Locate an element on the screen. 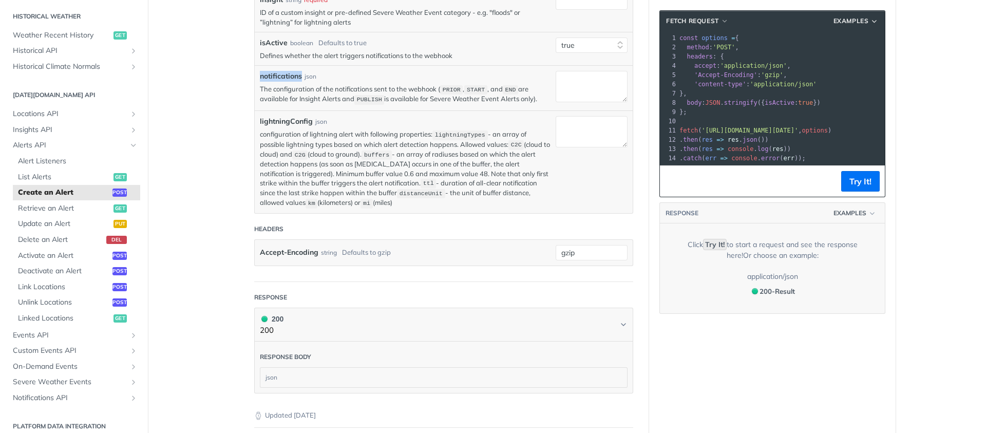  span: method is located at coordinates (697, 47).